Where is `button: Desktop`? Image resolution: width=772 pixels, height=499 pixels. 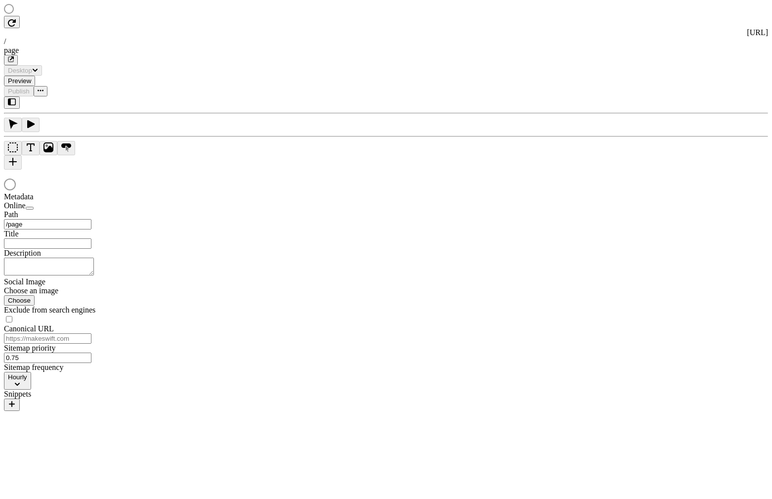
button: Desktop is located at coordinates (23, 70).